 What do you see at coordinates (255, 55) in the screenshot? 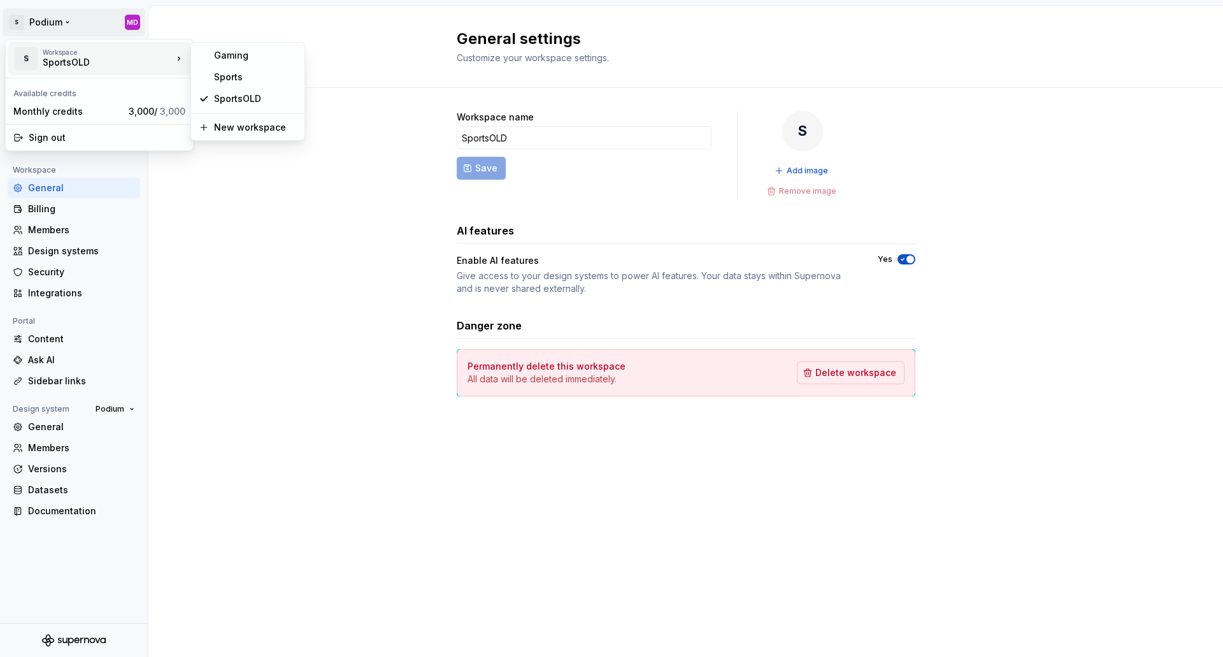
I see `div: Gaming` at bounding box center [255, 55].